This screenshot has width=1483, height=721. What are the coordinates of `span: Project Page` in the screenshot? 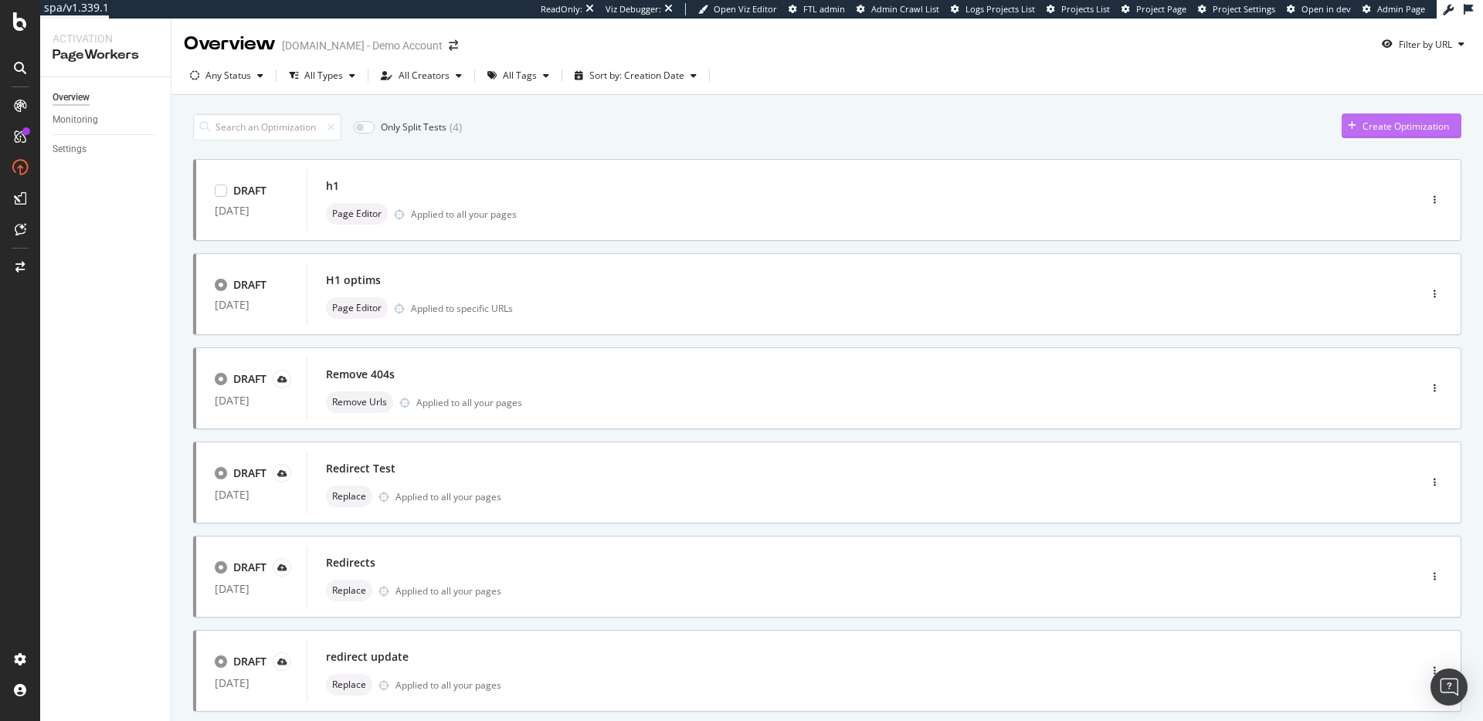 It's located at (1161, 8).